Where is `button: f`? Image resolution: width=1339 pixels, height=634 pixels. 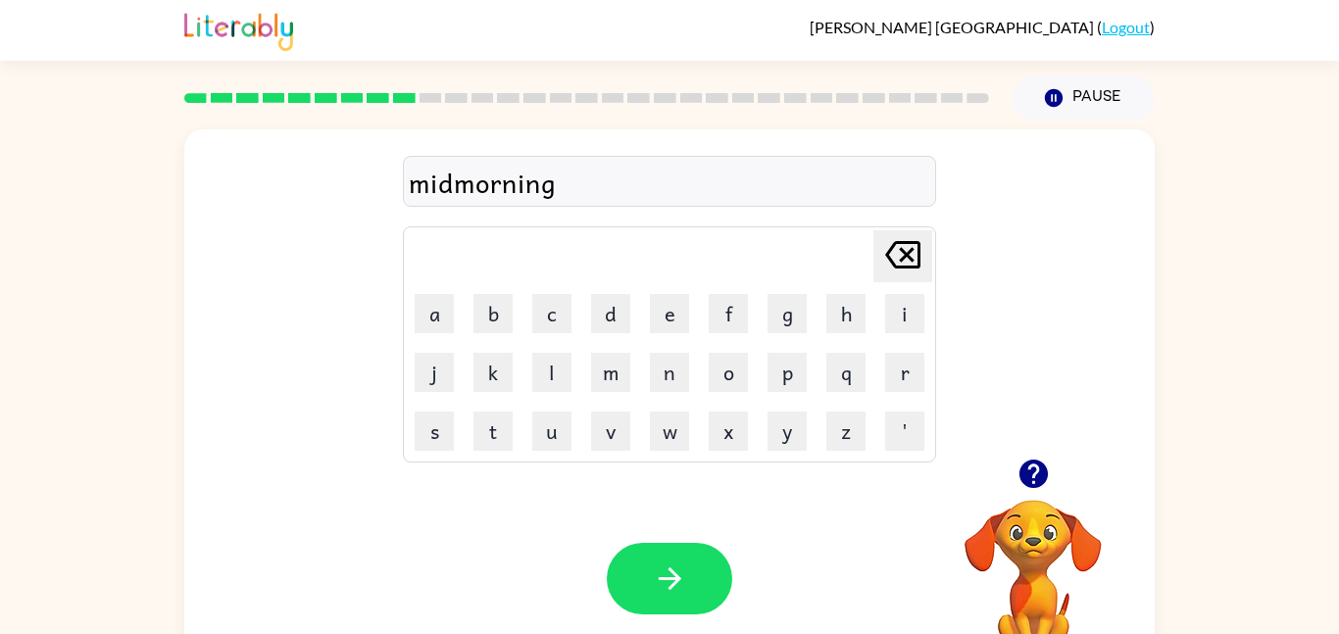 button: f is located at coordinates (728, 314).